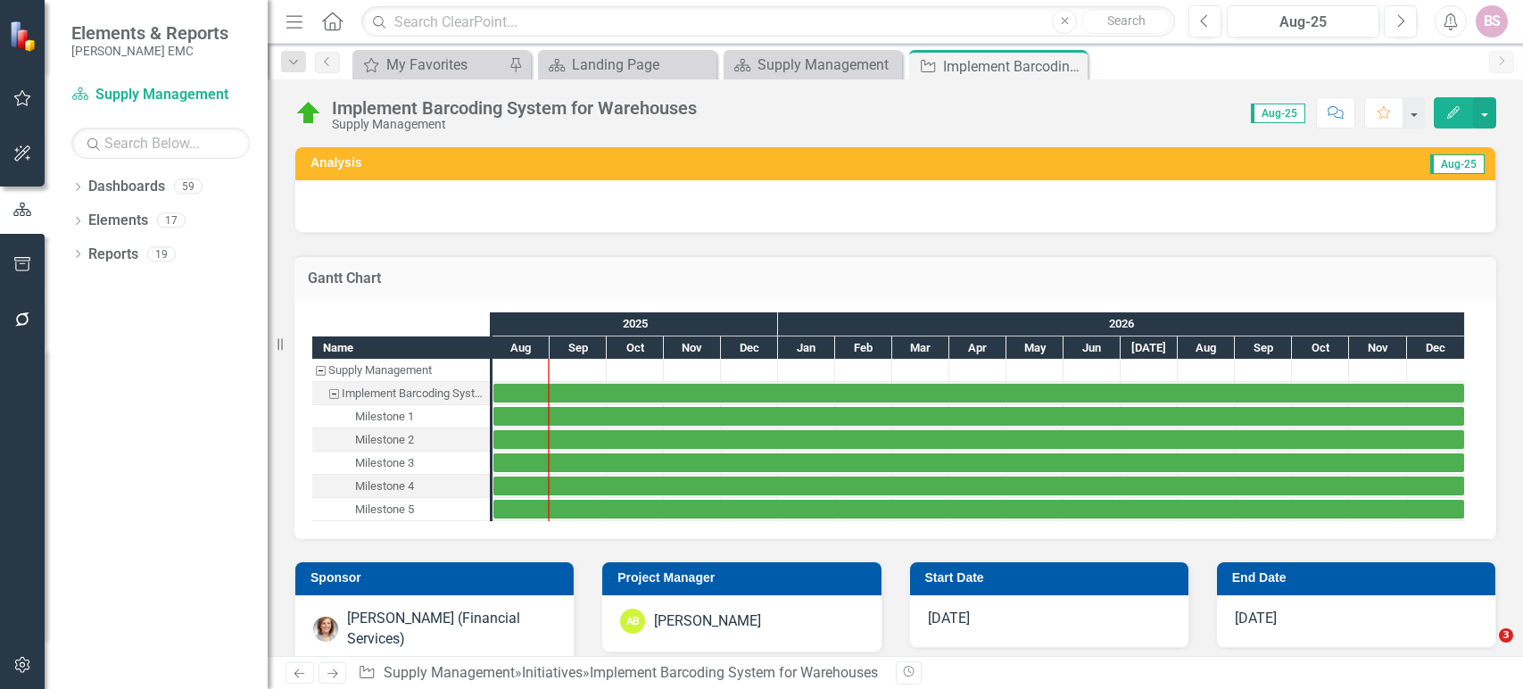 Image resolution: width=1523 pixels, height=689 pixels. Describe the element at coordinates (1506, 635) in the screenshot. I see `span: 3` at that location.